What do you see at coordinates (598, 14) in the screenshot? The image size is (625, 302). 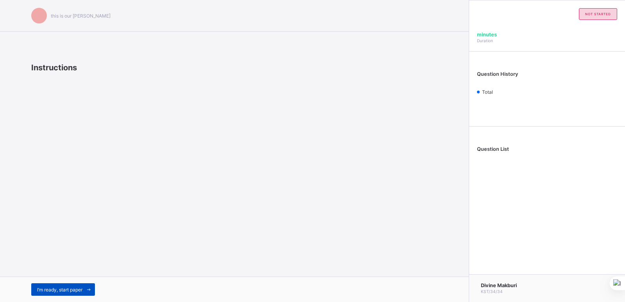 I see `span: not started` at bounding box center [598, 14].